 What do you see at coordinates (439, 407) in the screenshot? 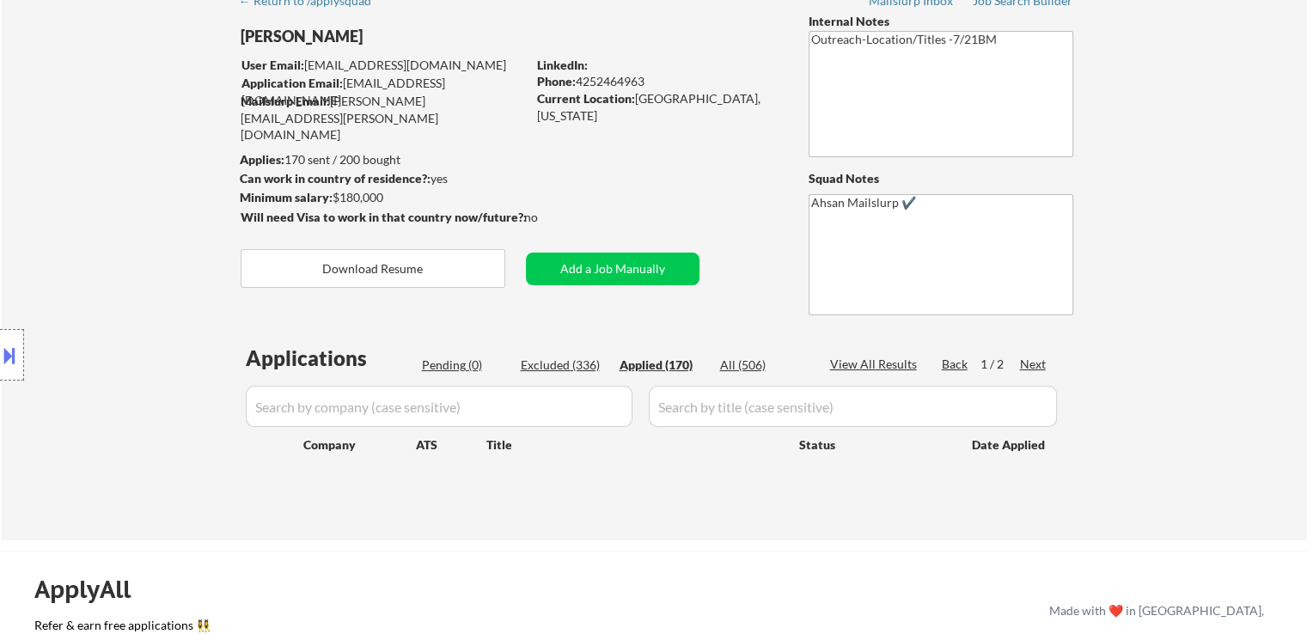
I see `input: Search by company (case sensitive)` at bounding box center [439, 407].